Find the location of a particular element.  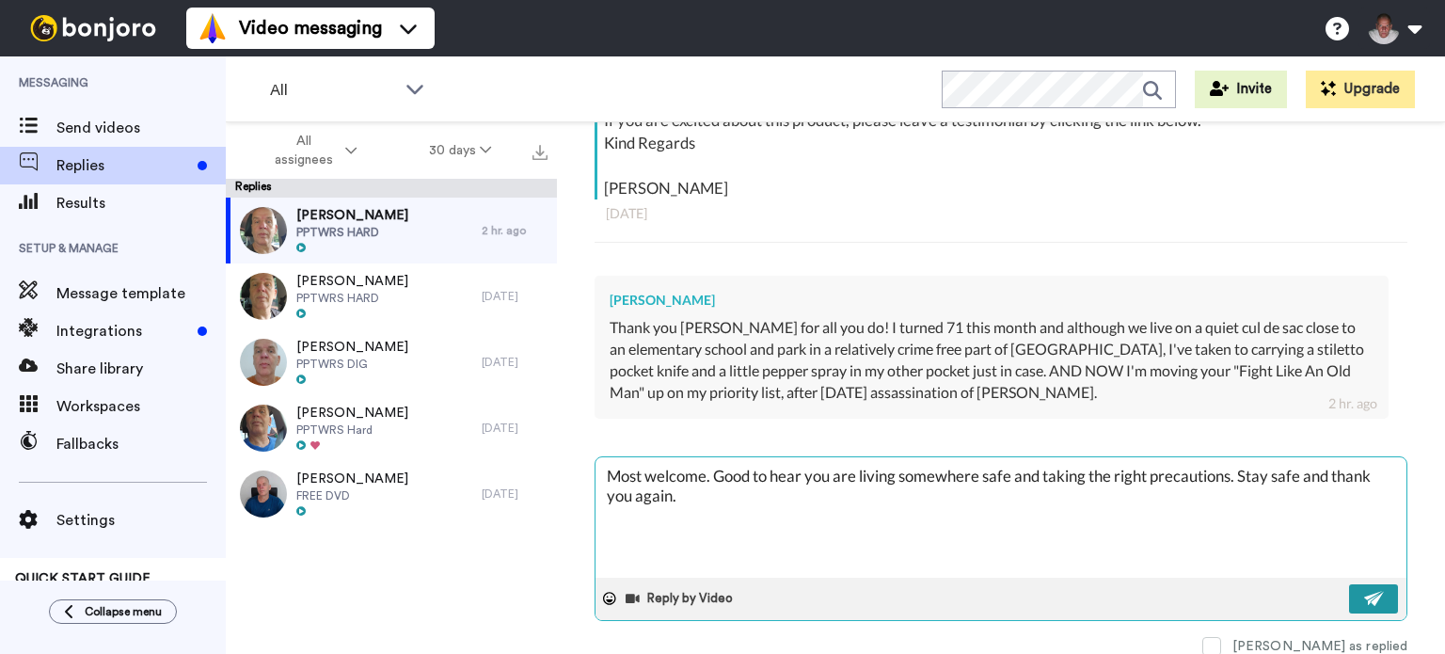

span: Settings is located at coordinates (141, 520).